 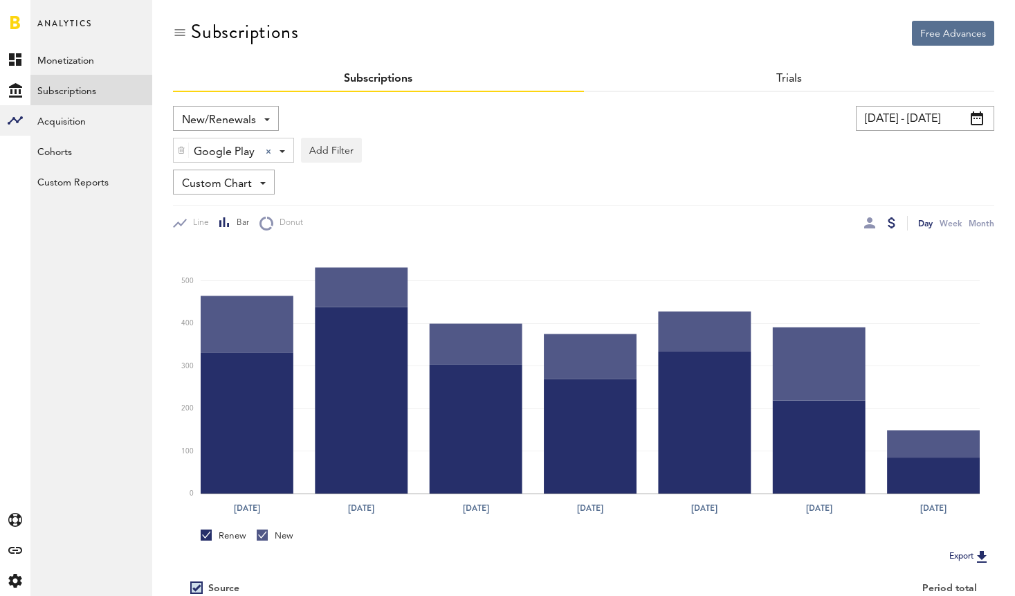 I want to click on span: Custom Chart, so click(x=217, y=184).